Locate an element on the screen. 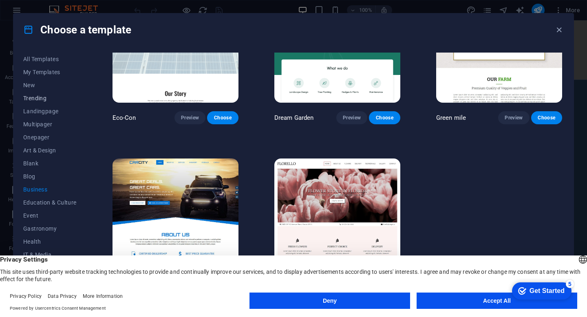  button: Trending is located at coordinates (50, 98).